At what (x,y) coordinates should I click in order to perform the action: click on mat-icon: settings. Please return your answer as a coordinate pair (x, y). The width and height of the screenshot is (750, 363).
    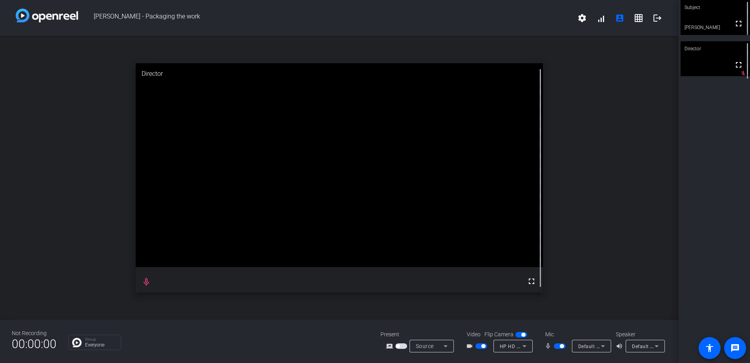
    Looking at the image, I should click on (582, 18).